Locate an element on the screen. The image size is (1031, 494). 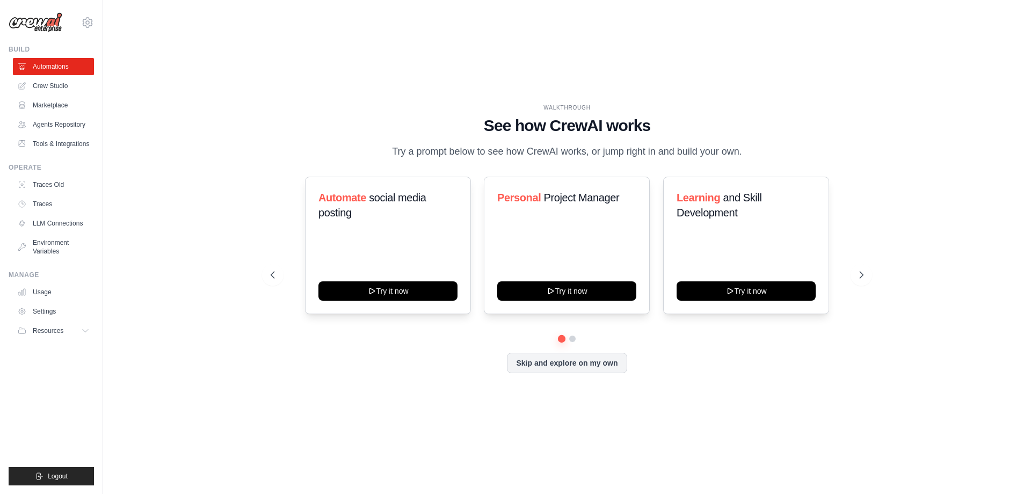
span: and Skill Development is located at coordinates (719, 205).